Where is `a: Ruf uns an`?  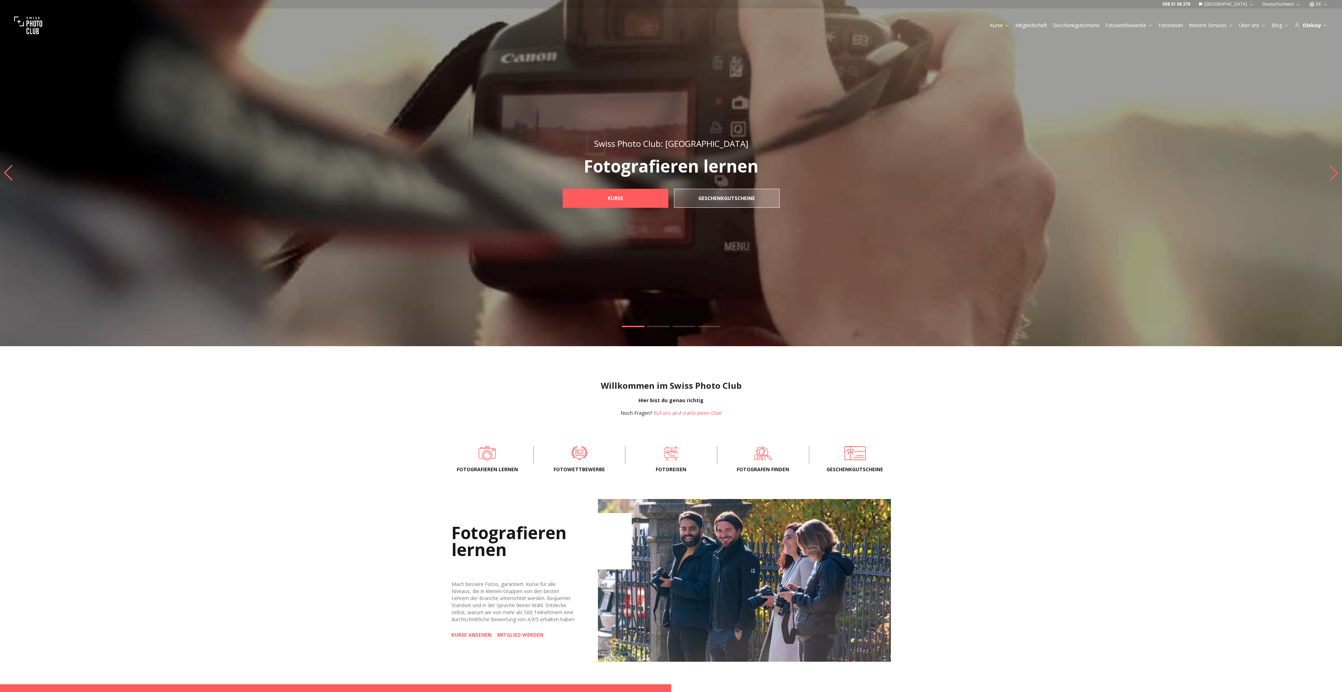
a: Ruf uns an is located at coordinates (665, 413).